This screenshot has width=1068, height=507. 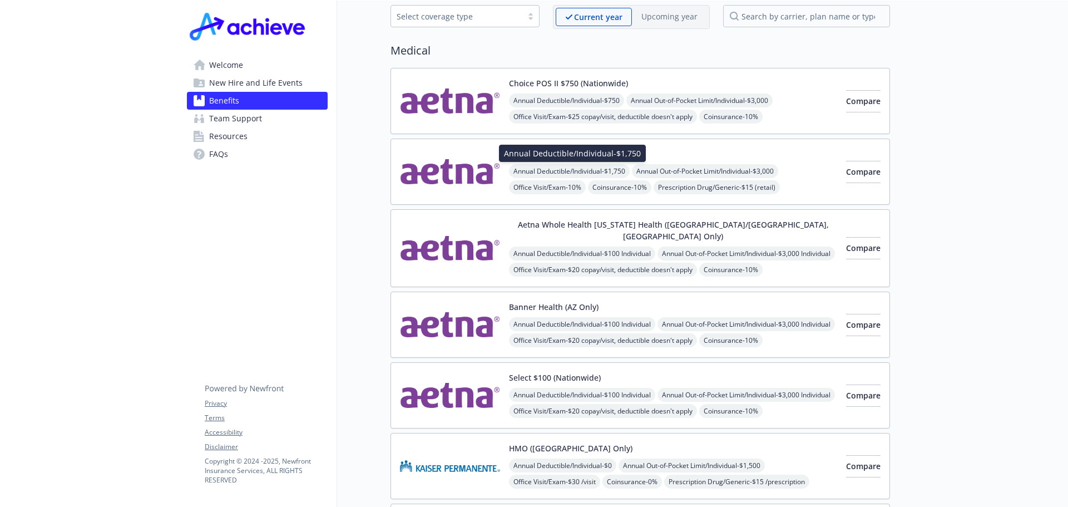 I want to click on p: Upcoming year, so click(x=669, y=16).